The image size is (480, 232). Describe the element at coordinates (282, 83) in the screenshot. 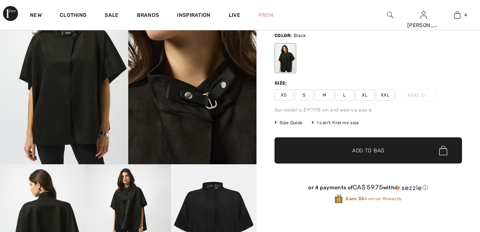

I see `div: Size:` at that location.